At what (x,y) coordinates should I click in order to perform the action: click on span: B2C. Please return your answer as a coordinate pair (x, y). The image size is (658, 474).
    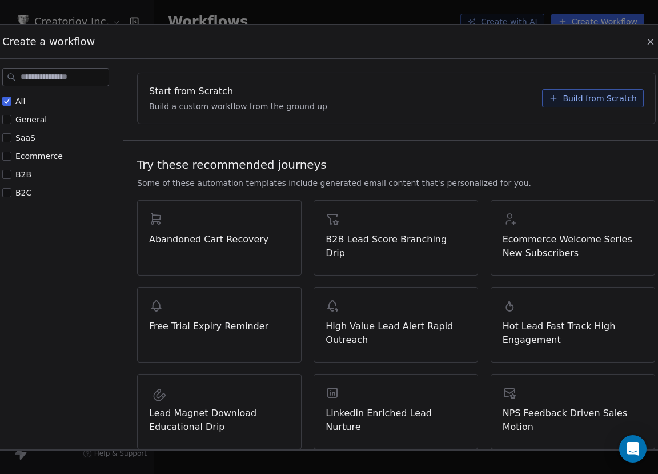
    Looking at the image, I should click on (23, 192).